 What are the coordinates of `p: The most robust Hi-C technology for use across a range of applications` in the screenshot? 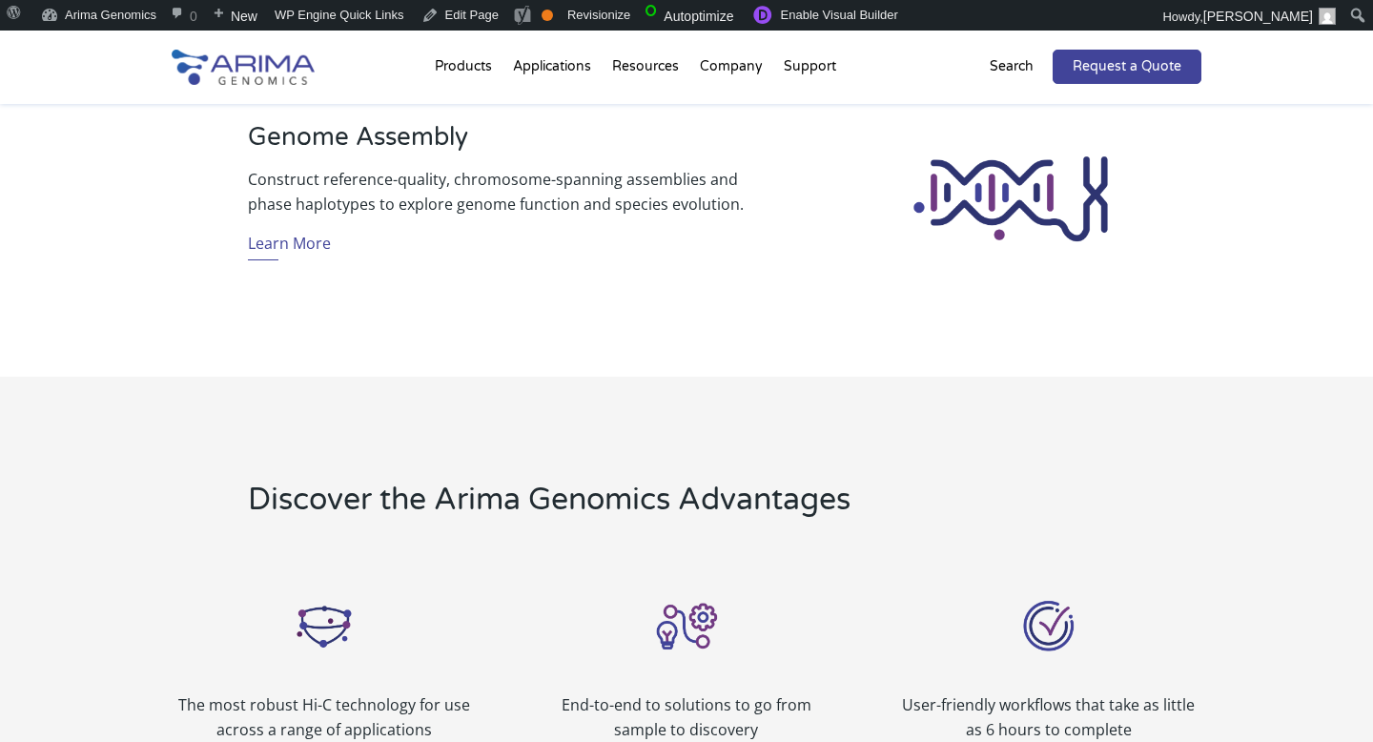 It's located at (324, 717).